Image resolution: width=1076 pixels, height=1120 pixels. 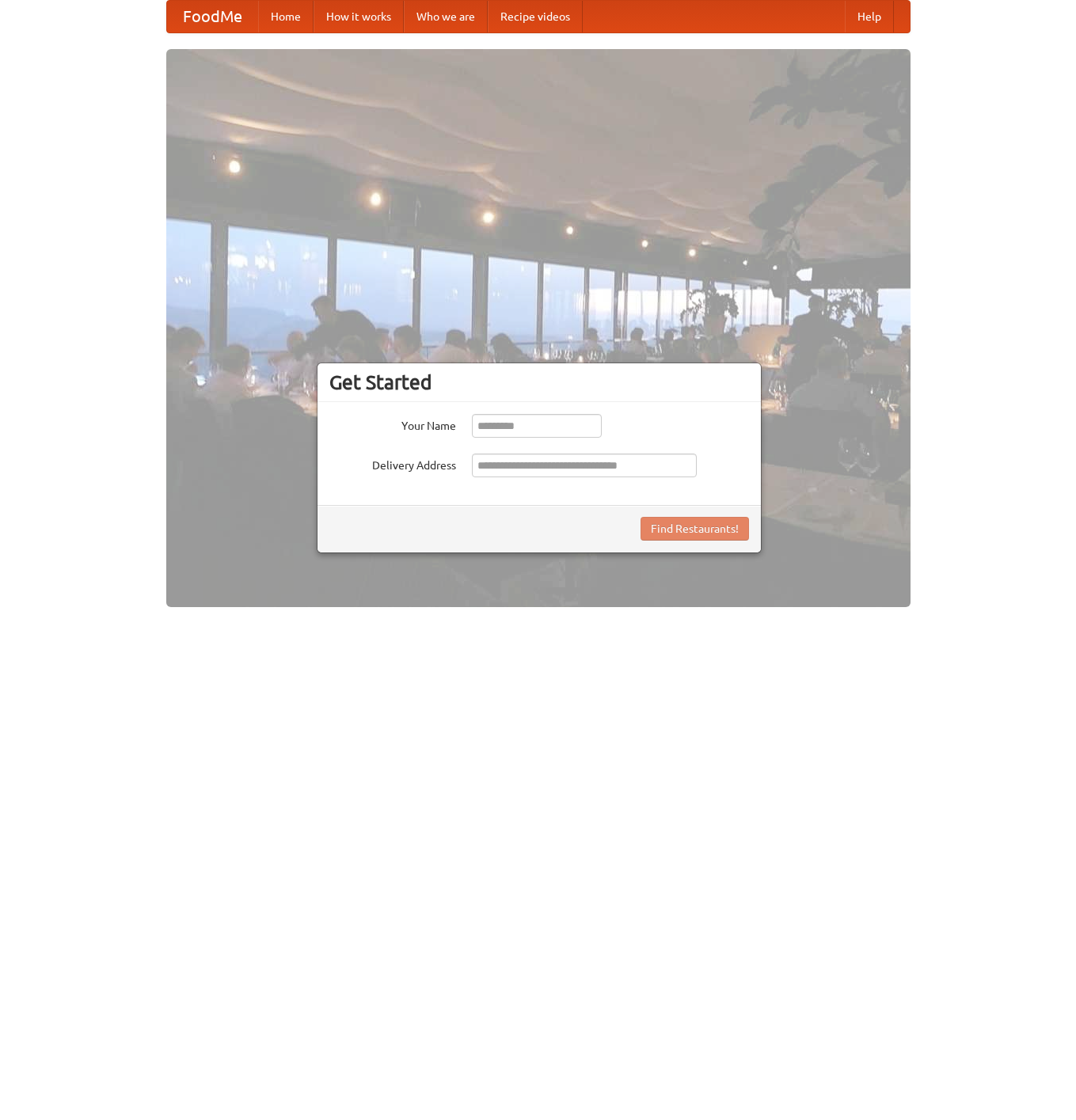 I want to click on button: Find Restaurants!, so click(x=694, y=529).